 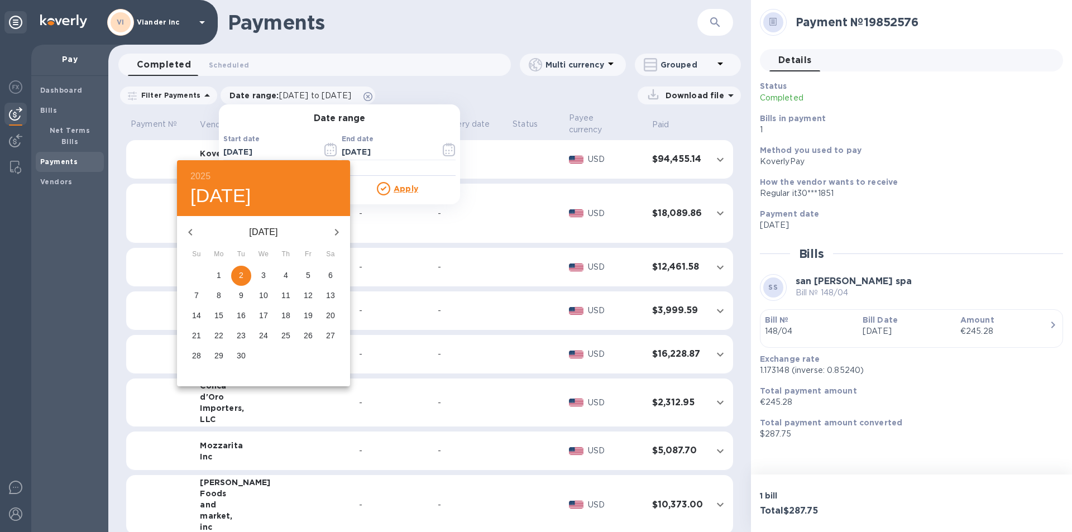 I want to click on p: 8, so click(x=219, y=295).